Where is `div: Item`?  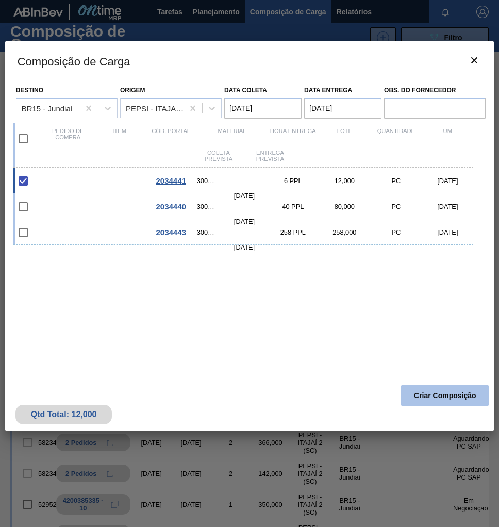 div: Item is located at coordinates (120, 139).